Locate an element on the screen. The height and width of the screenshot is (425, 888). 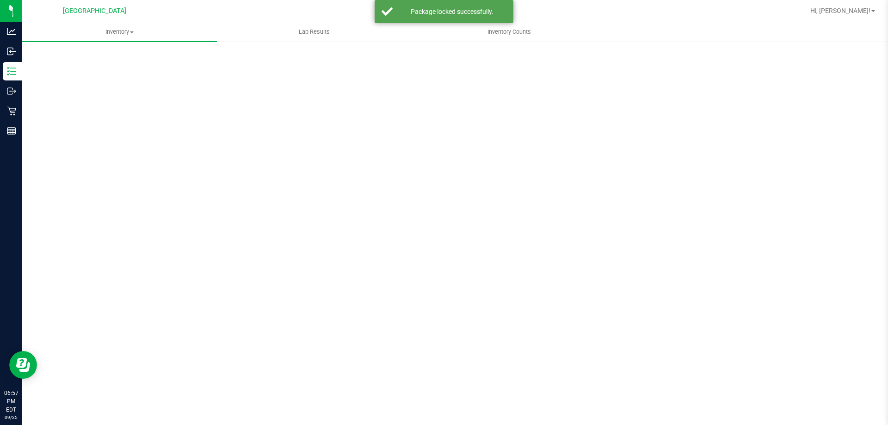
inline-svg: Retail is located at coordinates (12, 111).